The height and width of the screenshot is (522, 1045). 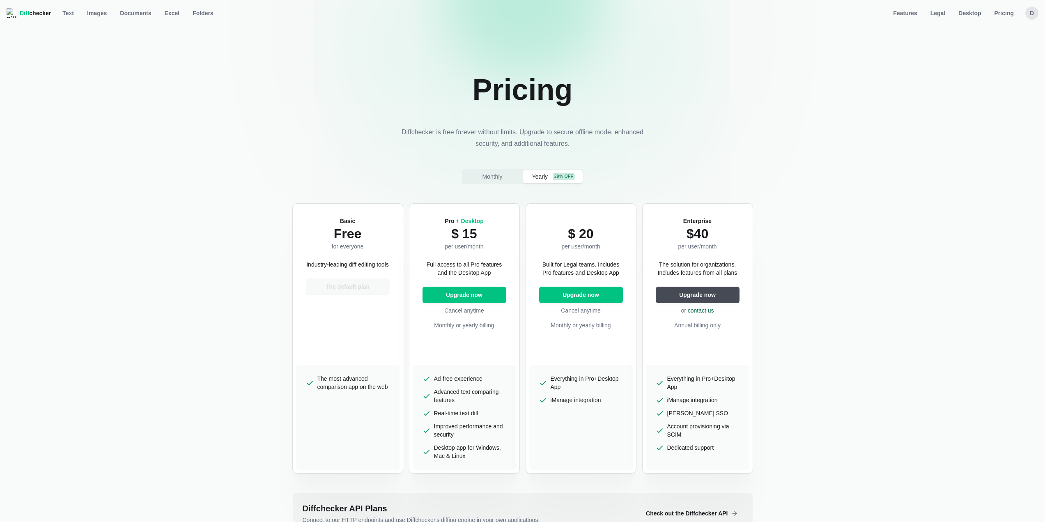 I want to click on h2: Pro, so click(x=464, y=221).